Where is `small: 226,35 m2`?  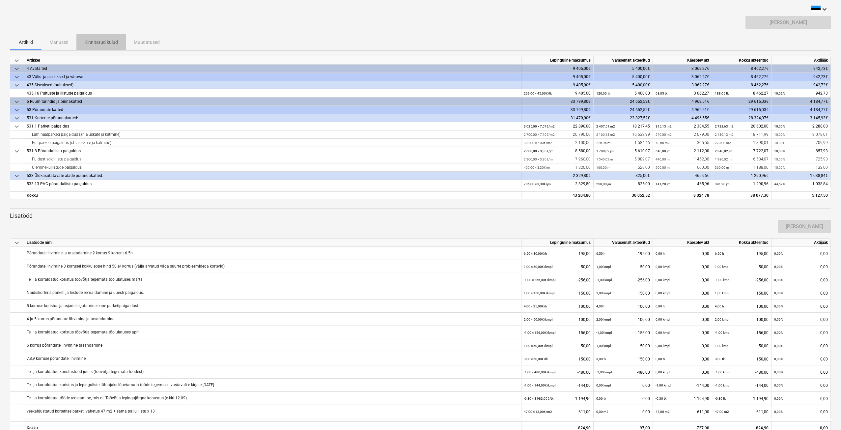
small: 226,35 m2 is located at coordinates (604, 143).